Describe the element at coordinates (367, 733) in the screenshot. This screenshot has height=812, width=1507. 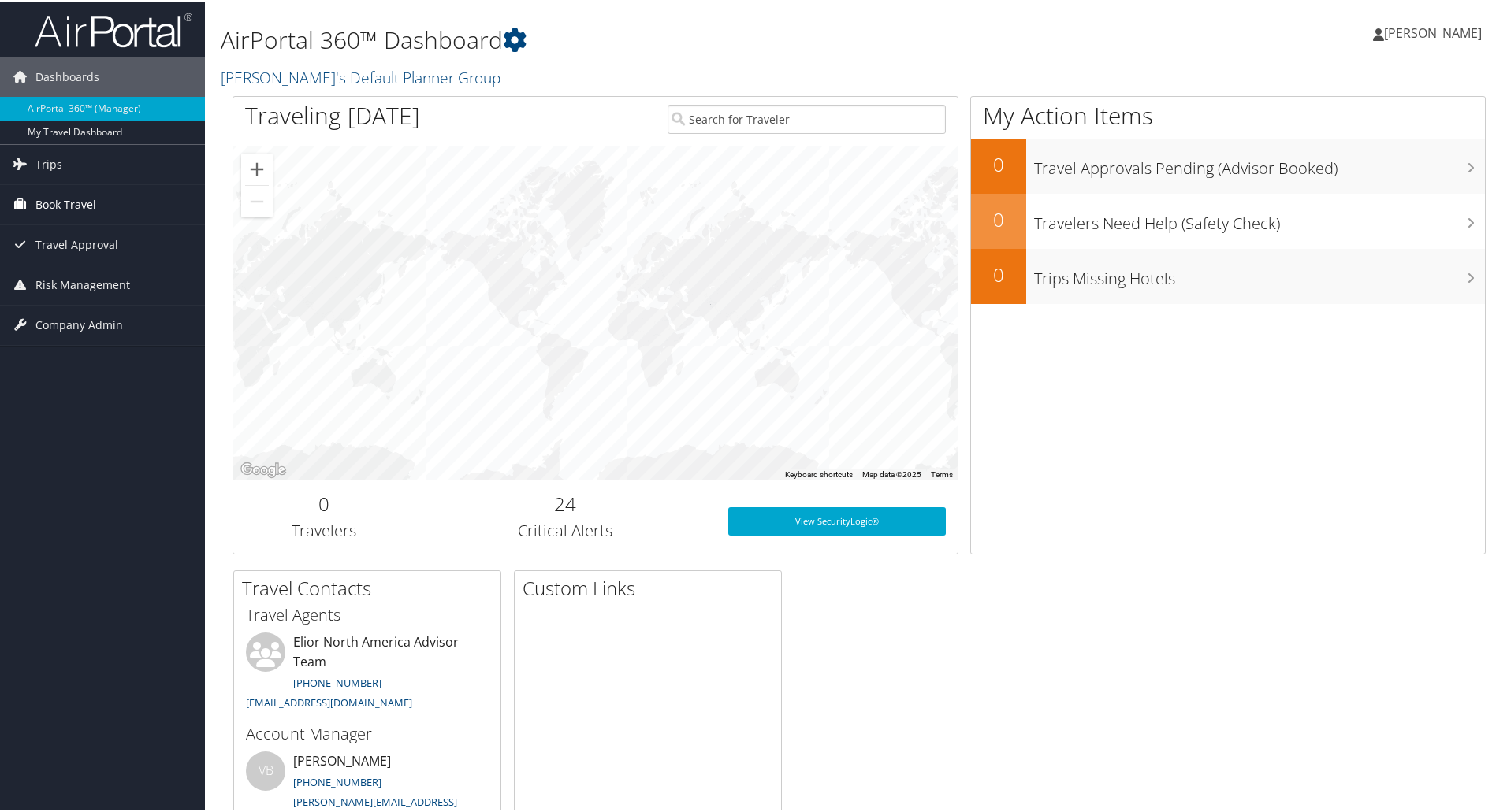
I see `h3: Account Manager` at that location.